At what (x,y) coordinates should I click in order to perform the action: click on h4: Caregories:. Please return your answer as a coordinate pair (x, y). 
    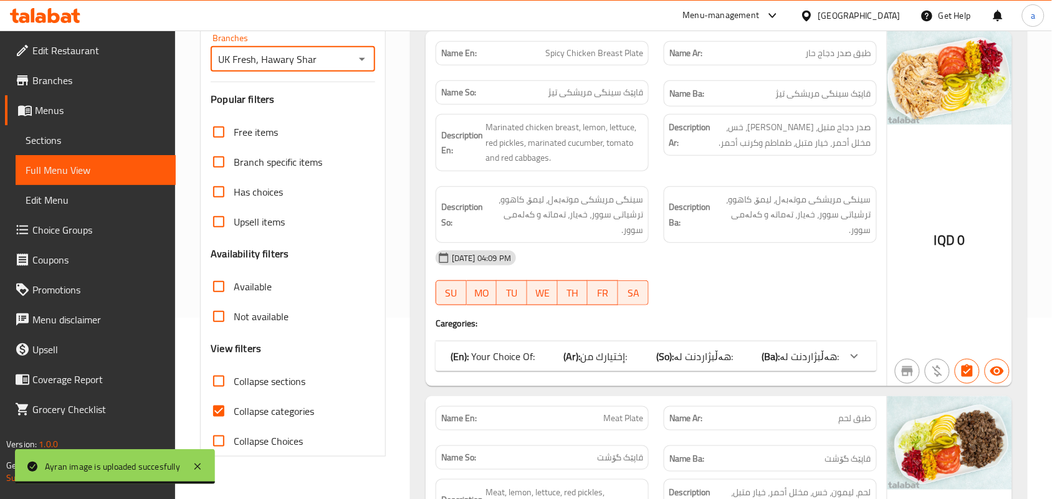
    Looking at the image, I should click on (656, 323).